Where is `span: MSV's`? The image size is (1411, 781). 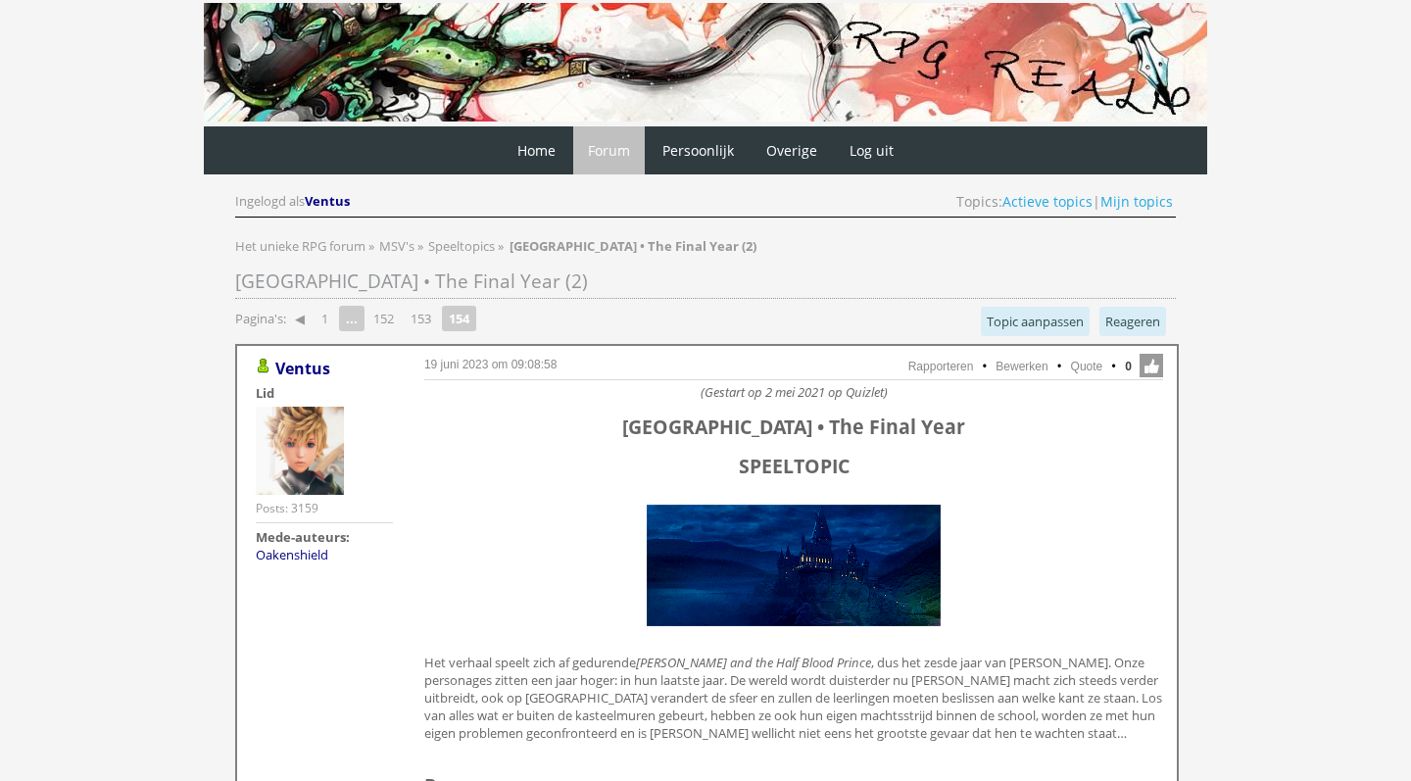 span: MSV's is located at coordinates (397, 246).